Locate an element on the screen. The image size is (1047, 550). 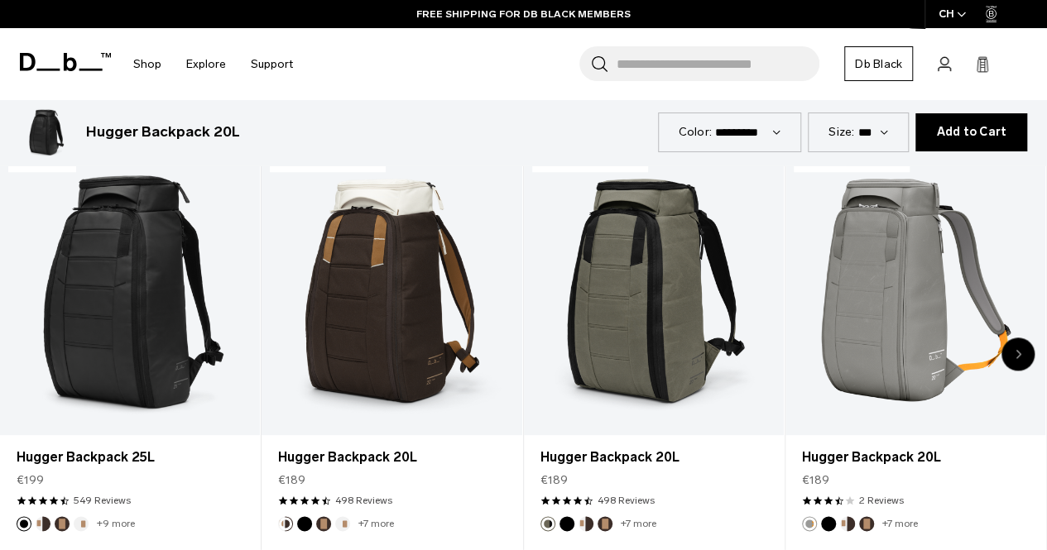
img: Hugger Backpack 20L Black Out is located at coordinates (46, 132).